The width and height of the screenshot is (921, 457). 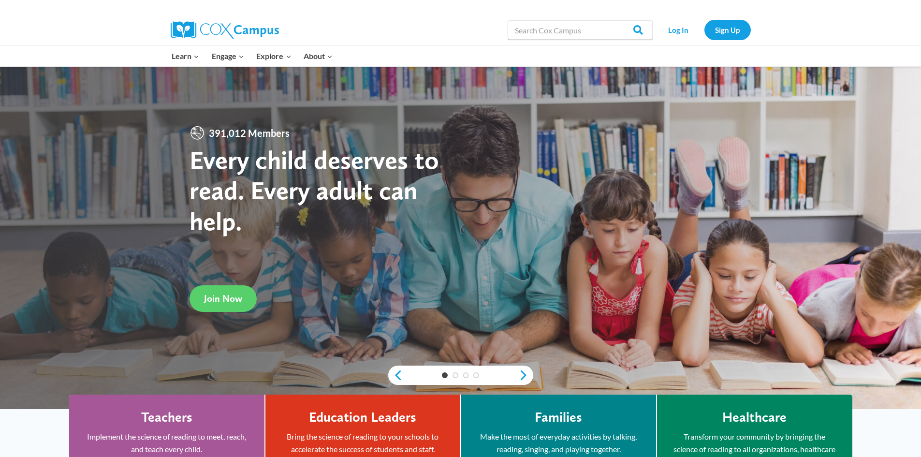 What do you see at coordinates (476, 375) in the screenshot?
I see `a: 4` at bounding box center [476, 375].